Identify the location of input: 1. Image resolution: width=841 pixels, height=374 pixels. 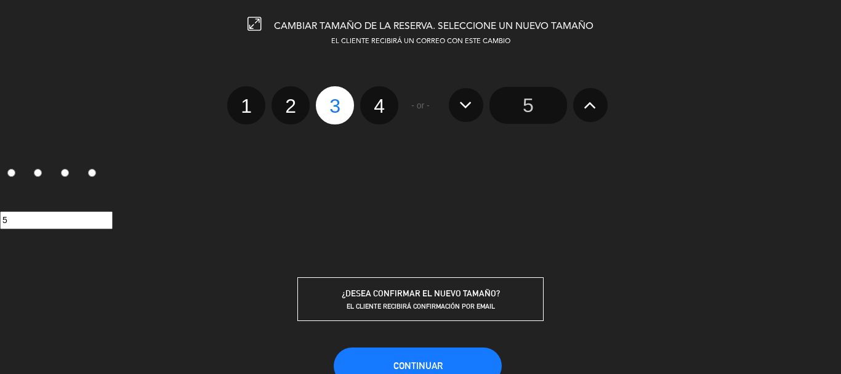
(11, 172).